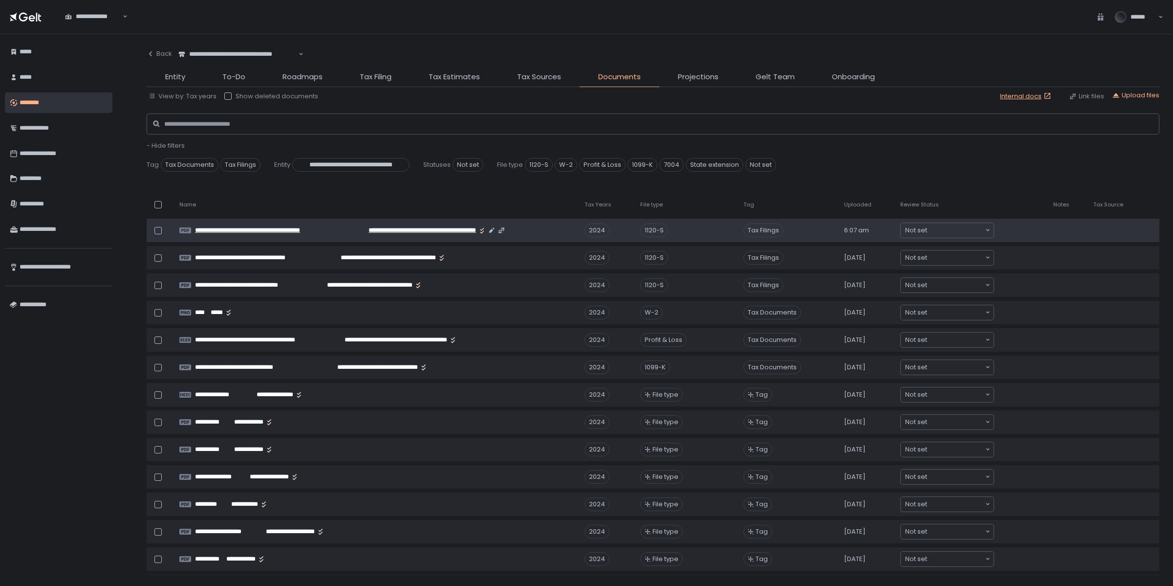 This screenshot has width=1173, height=586. I want to click on button: Link files, so click(1087, 96).